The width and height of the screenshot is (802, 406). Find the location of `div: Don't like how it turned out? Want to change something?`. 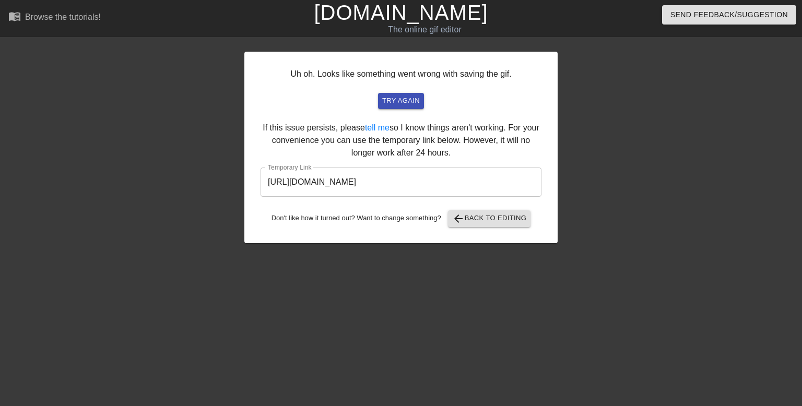

div: Don't like how it turned out? Want to change something? is located at coordinates (401, 219).